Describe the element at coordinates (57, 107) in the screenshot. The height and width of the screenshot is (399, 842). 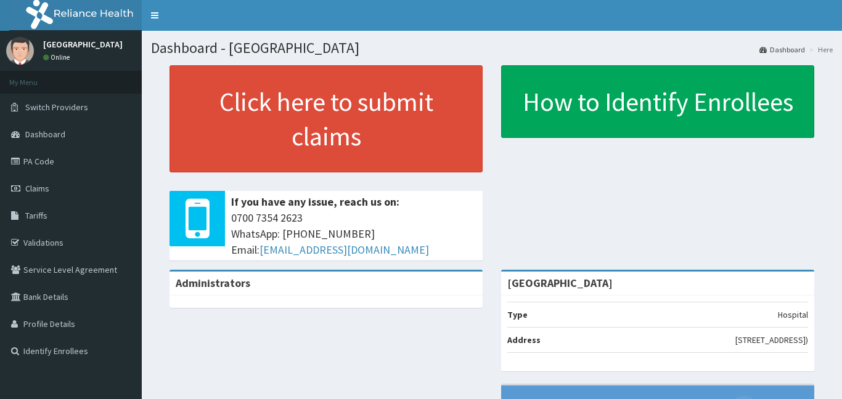
I see `span: Switch Providers` at that location.